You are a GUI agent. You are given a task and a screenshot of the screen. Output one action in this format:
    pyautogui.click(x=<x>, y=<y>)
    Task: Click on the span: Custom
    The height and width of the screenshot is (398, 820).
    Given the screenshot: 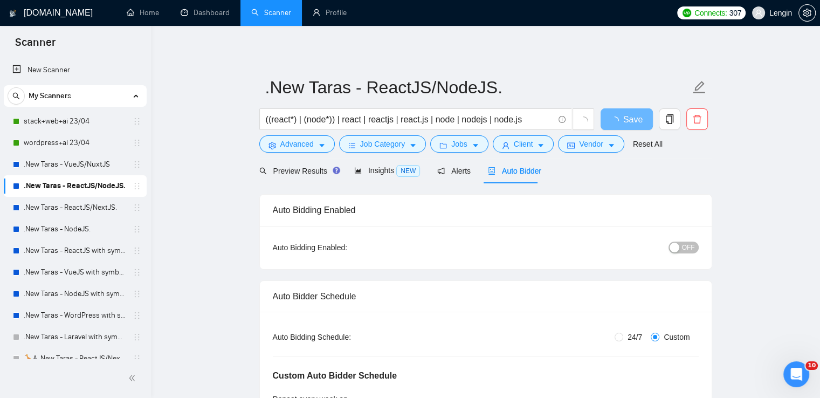 What is the action you would take?
    pyautogui.click(x=676, y=337)
    